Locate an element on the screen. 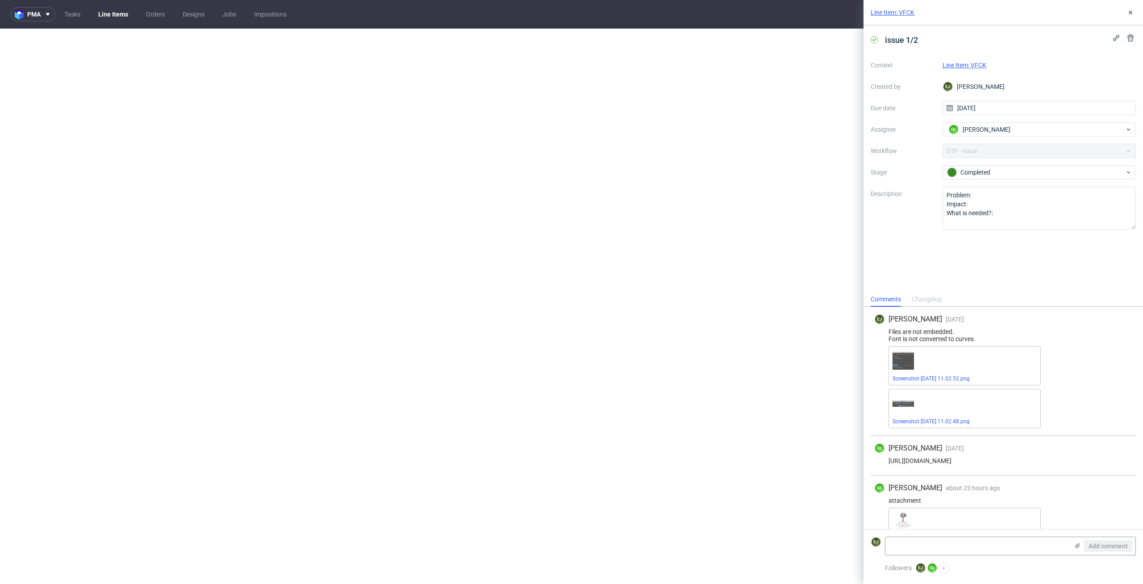 This screenshot has width=1143, height=584. a: Impositions is located at coordinates (270, 14).